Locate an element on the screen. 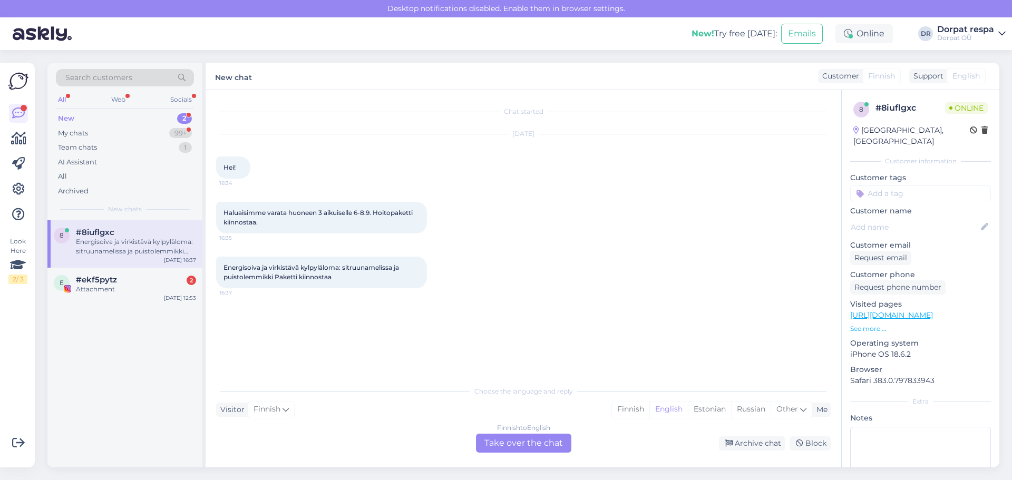 The height and width of the screenshot is (480, 1012). p: Customer phone is located at coordinates (920, 275).